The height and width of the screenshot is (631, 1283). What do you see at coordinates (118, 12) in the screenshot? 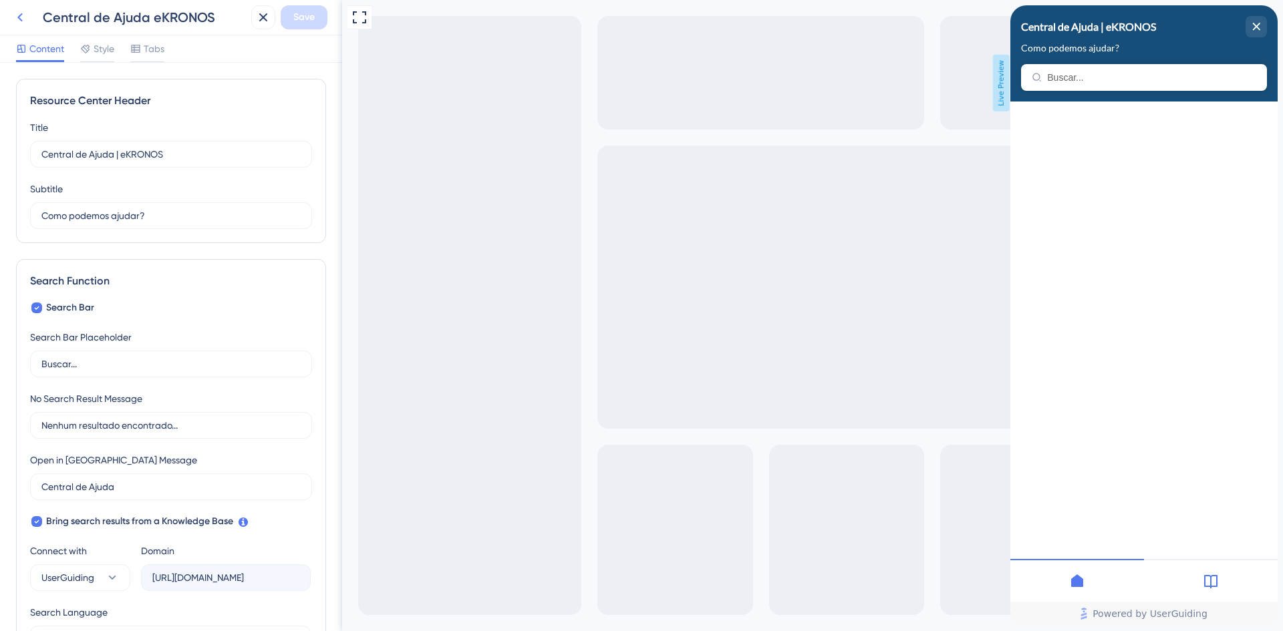
I see `div: 3` at bounding box center [118, 12].